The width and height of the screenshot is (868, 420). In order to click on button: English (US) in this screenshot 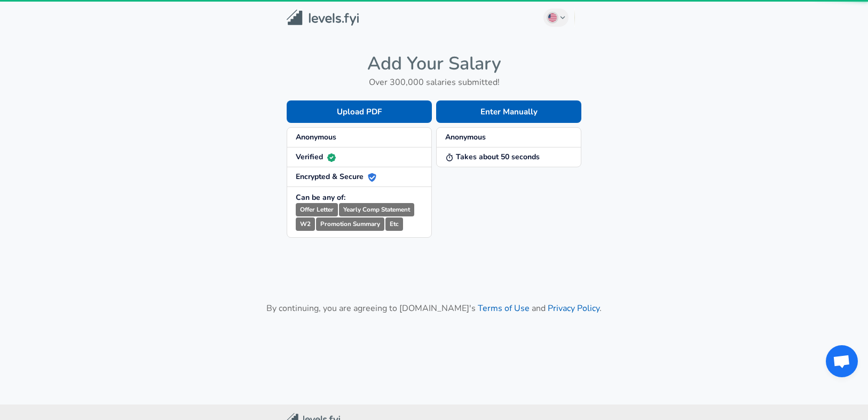, I will do `click(556, 18)`.